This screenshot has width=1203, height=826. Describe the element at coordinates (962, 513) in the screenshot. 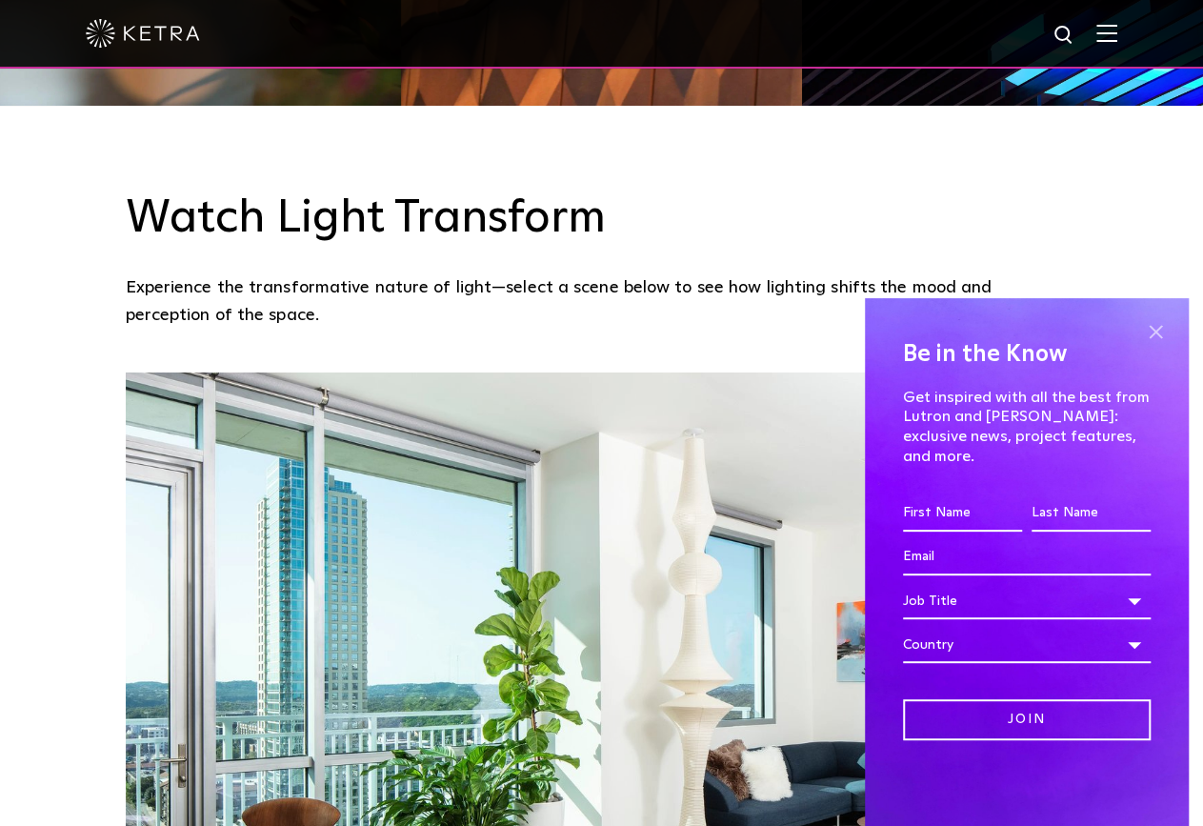

I see `input: First Name` at that location.